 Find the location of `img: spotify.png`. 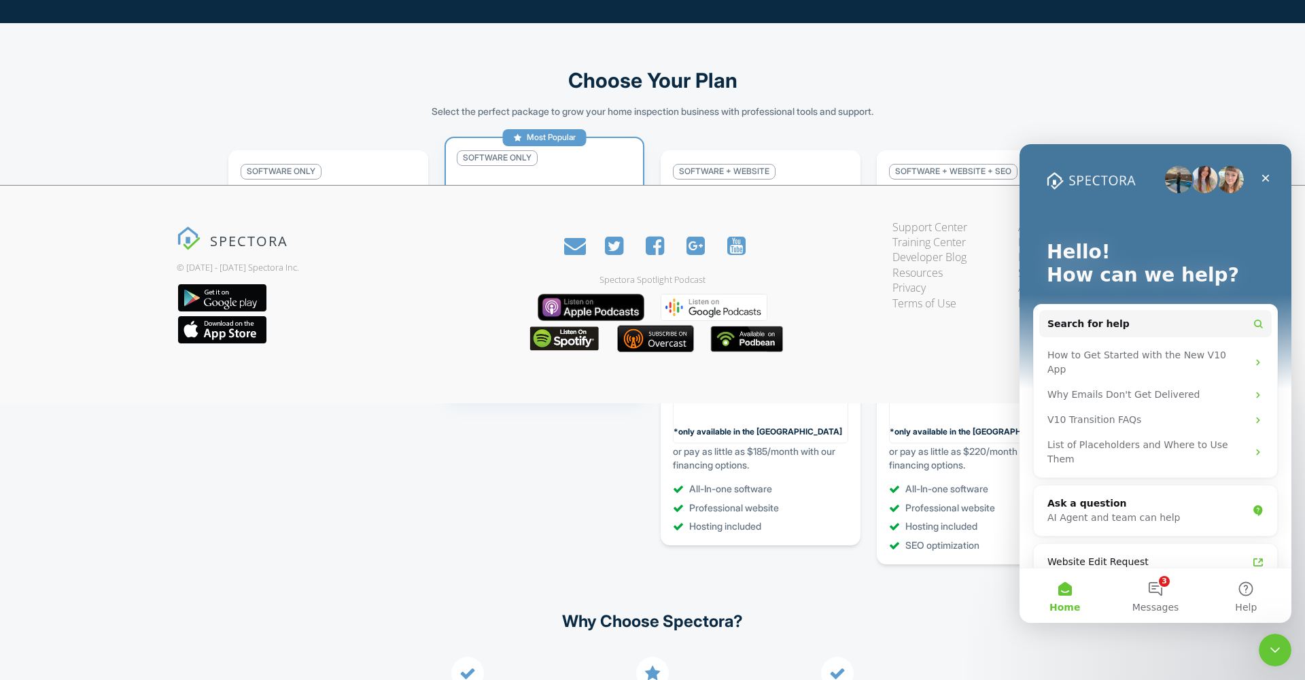

img: spotify.png is located at coordinates (564, 339).